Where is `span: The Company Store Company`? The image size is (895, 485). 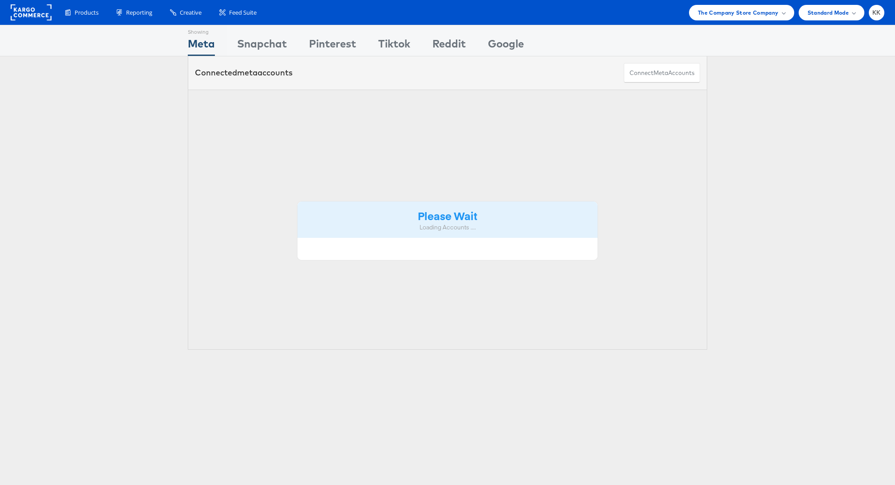
span: The Company Store Company is located at coordinates (738, 12).